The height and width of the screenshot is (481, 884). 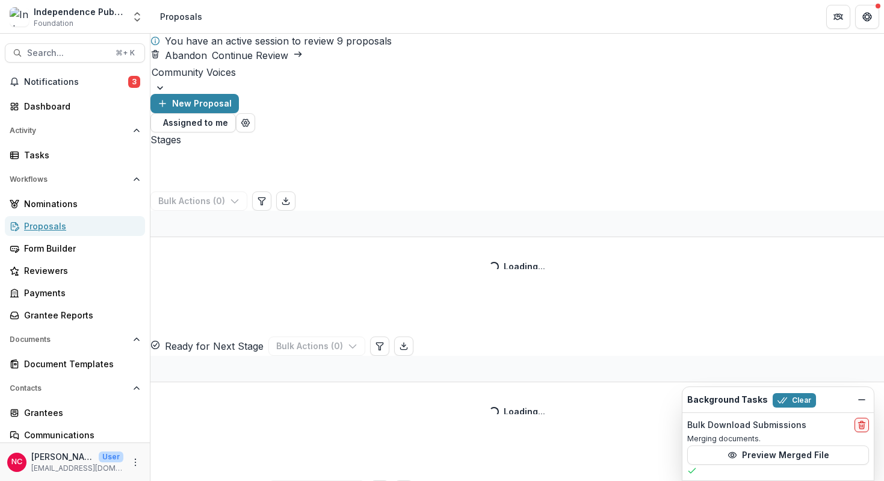 I want to click on div: ⌘ + K, so click(x=125, y=53).